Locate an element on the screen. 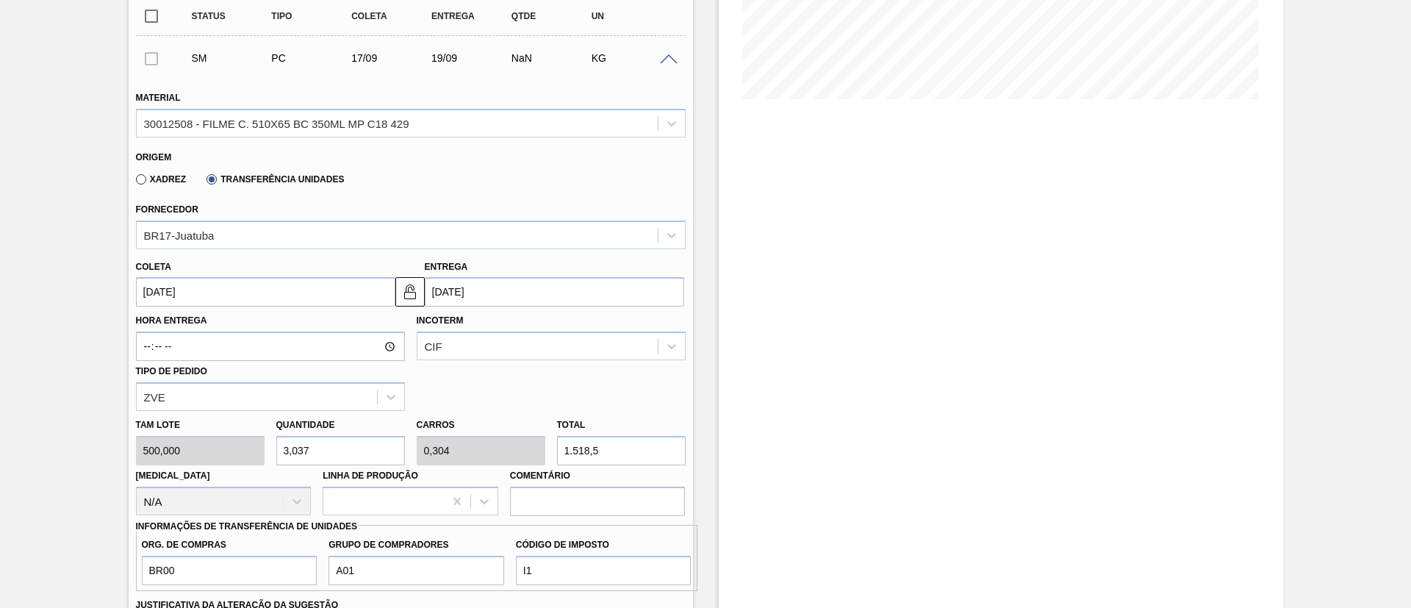  div: Status is located at coordinates (232, 16).